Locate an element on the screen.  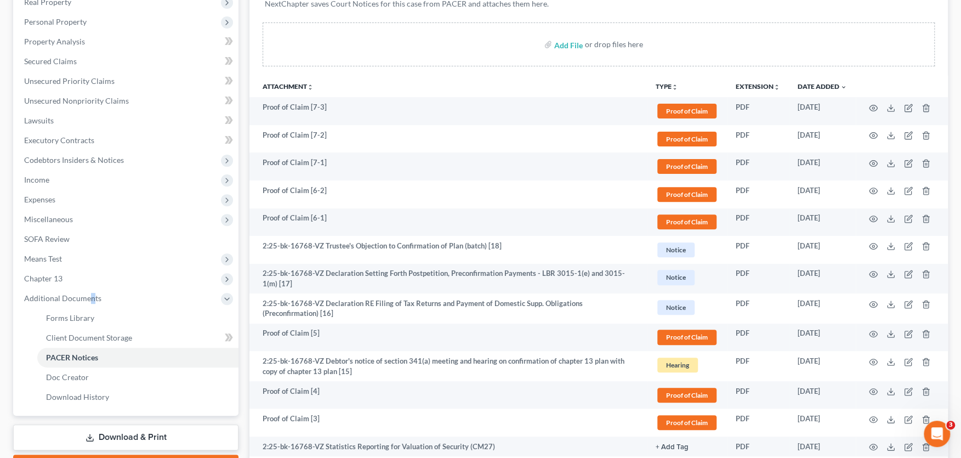
td: Proof of Claim [4] is located at coordinates (448, 395).